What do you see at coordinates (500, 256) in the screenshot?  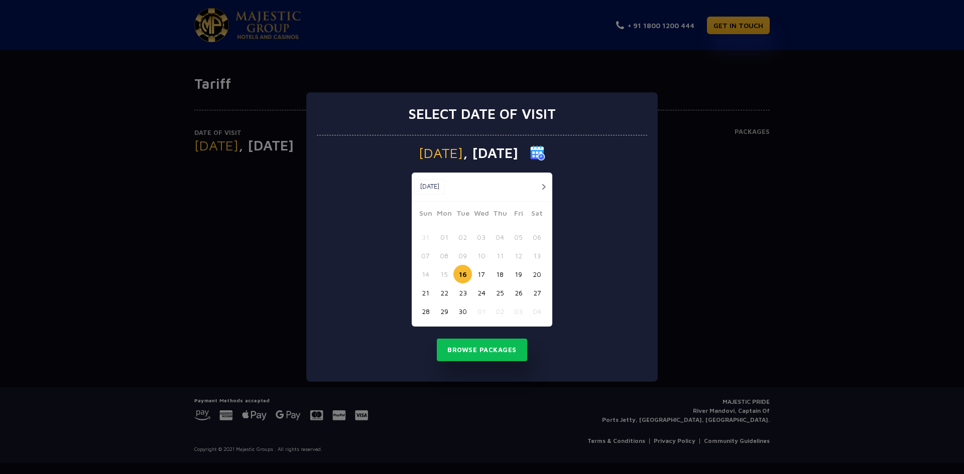 I see `button: 11` at bounding box center [500, 256].